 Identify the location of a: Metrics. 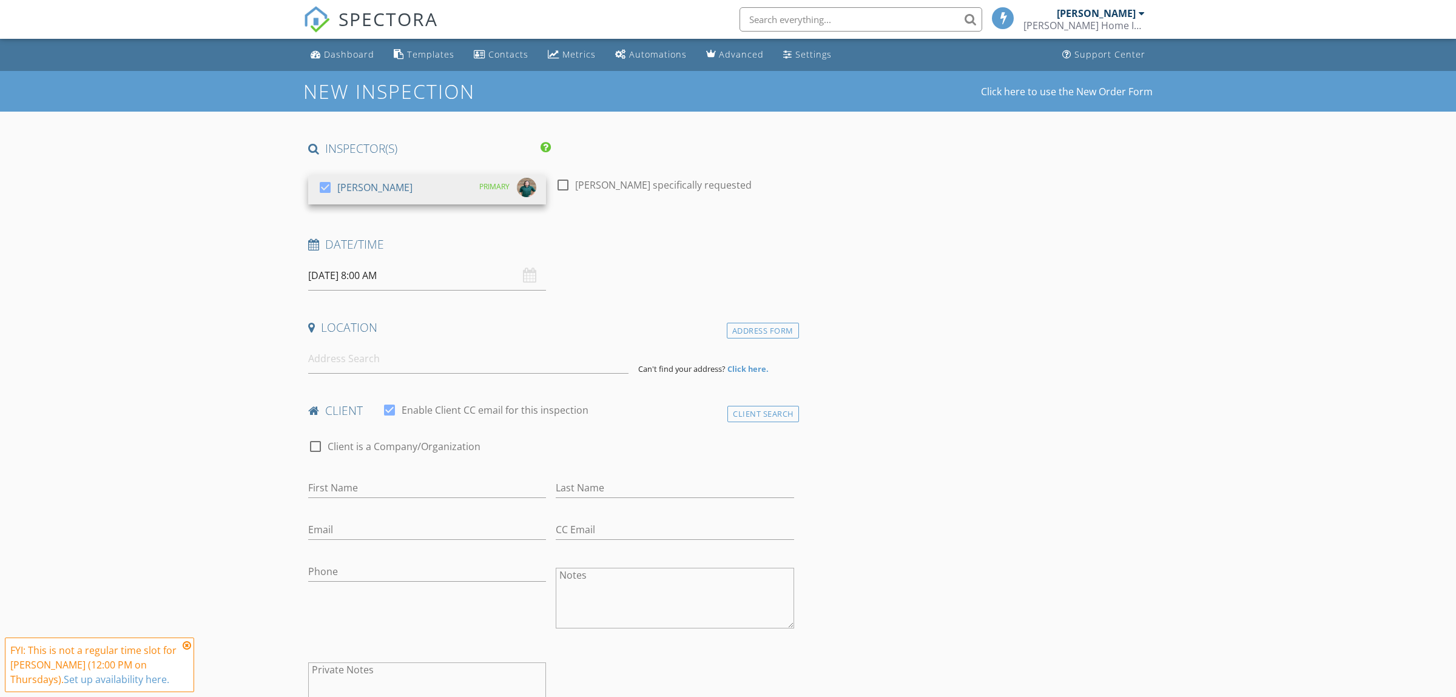
(571, 55).